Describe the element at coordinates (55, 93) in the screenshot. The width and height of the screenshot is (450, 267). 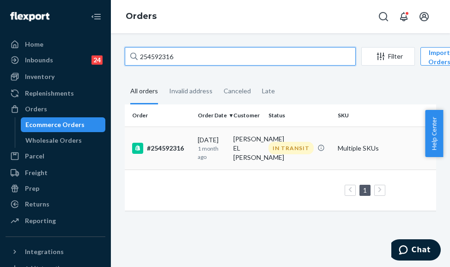
I see `a: Replenishments` at that location.